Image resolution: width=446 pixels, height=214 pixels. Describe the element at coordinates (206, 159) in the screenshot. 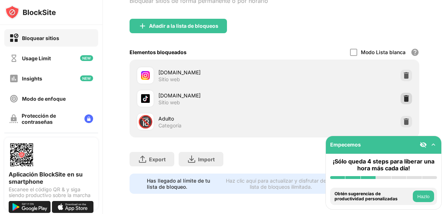

I see `div: Import` at that location.